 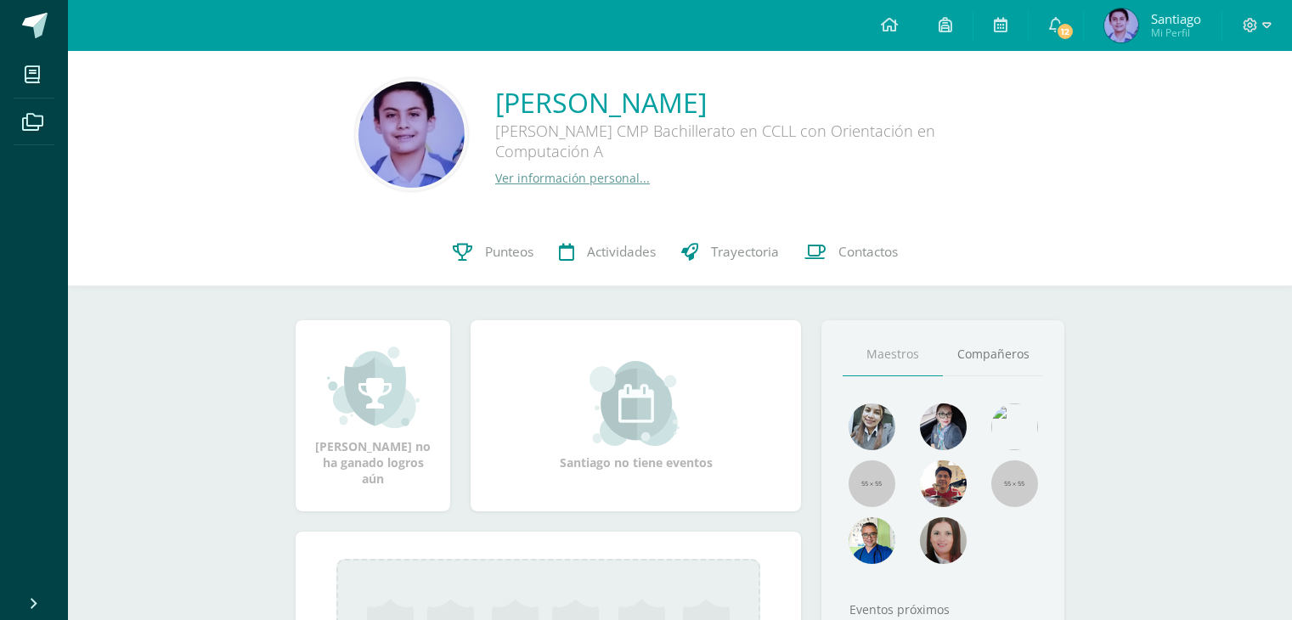 I want to click on img: 11152eb22ca3048aebc25a5ecf6973a7.png, so click(x=943, y=483).